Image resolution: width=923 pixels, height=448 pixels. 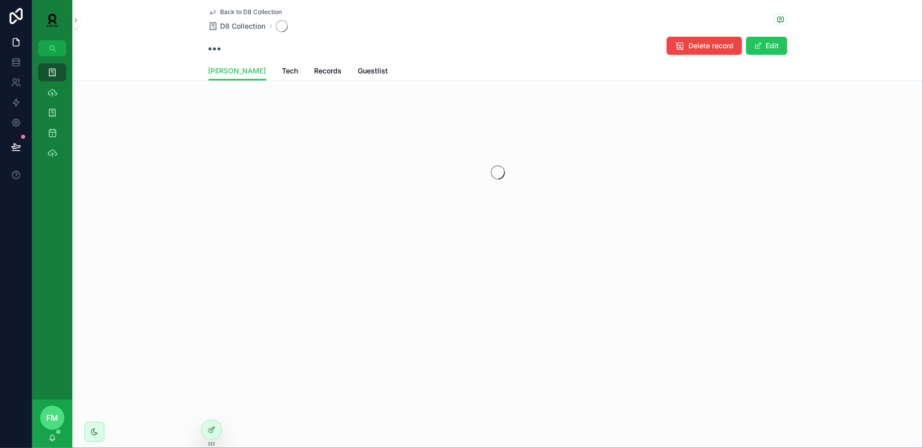 What do you see at coordinates (237, 26) in the screenshot?
I see `a: D8 Collection` at bounding box center [237, 26].